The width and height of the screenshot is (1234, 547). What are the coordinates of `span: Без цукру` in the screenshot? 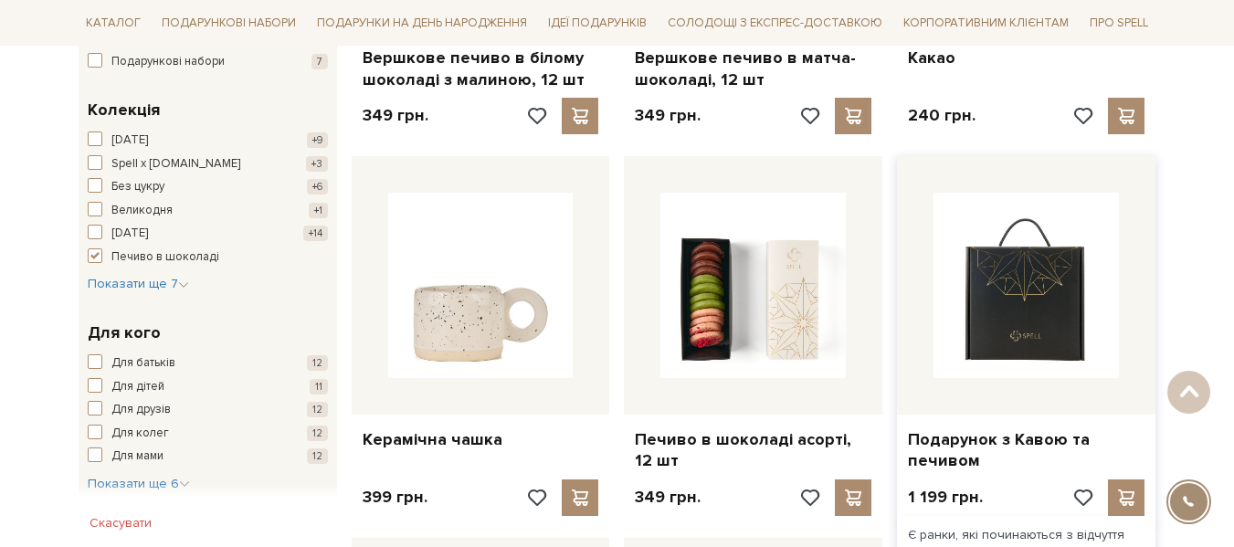 It's located at (138, 187).